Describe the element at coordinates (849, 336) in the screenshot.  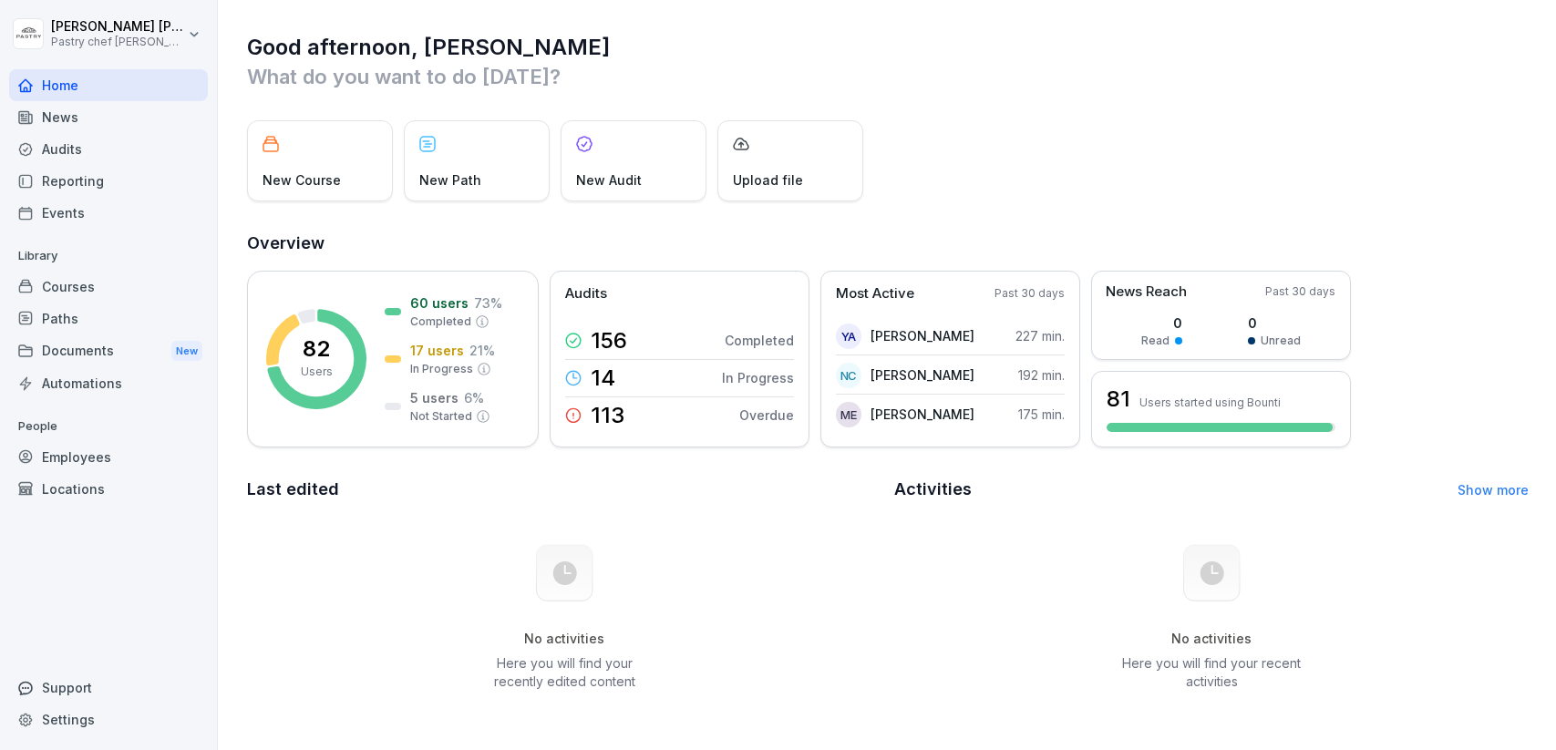
I see `div: YA` at that location.